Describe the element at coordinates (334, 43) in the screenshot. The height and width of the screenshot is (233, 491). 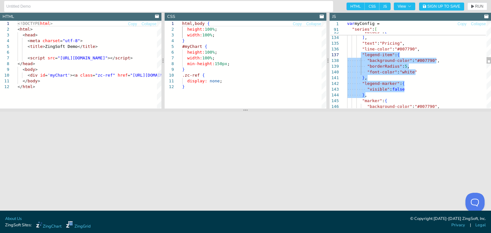
I see `div: 135` at that location.